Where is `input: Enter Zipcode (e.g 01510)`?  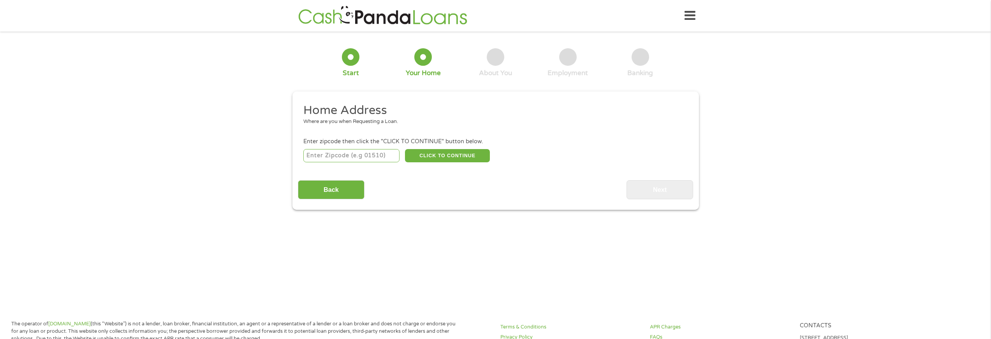 input: Enter Zipcode (e.g 01510) is located at coordinates (351, 156).